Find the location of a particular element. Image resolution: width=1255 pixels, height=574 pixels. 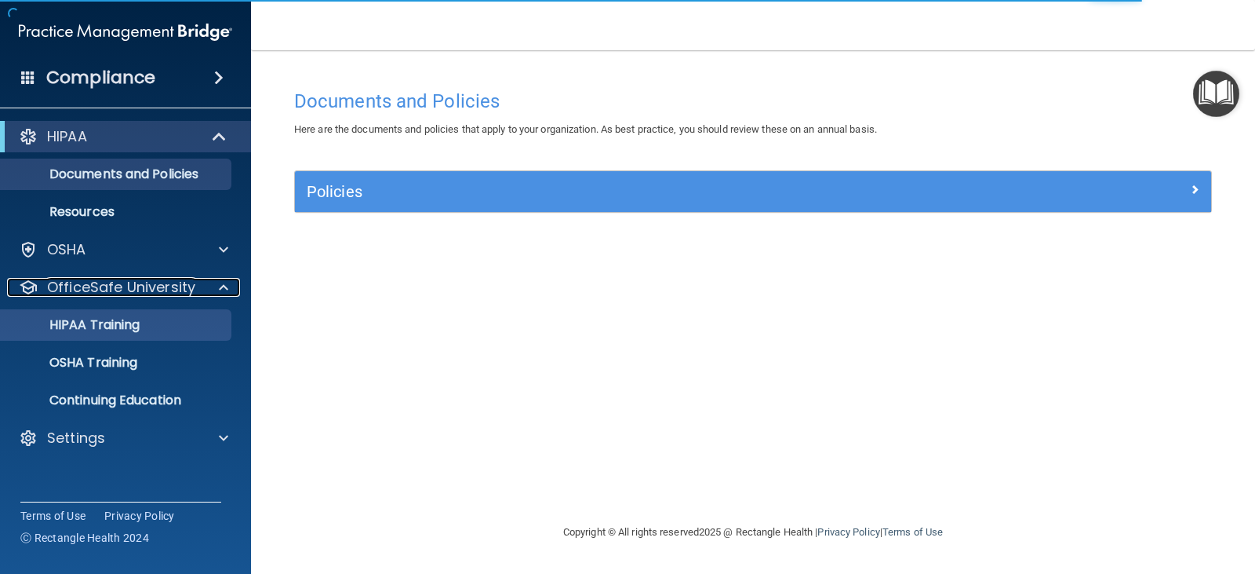

p: Resources is located at coordinates (117, 212).